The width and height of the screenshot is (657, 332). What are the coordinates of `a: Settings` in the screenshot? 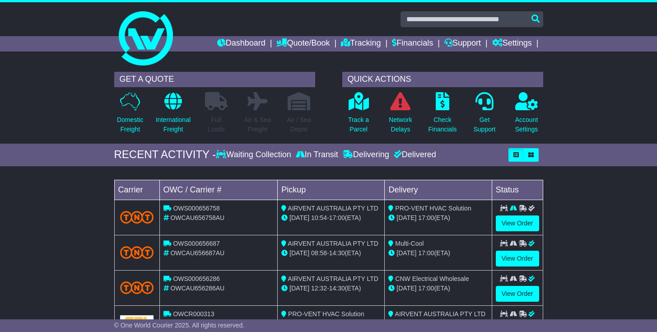 It's located at (512, 44).